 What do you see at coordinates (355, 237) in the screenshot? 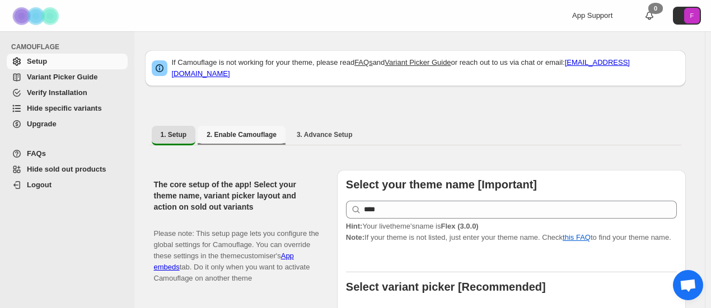
I see `strong: Note:` at bounding box center [355, 237].